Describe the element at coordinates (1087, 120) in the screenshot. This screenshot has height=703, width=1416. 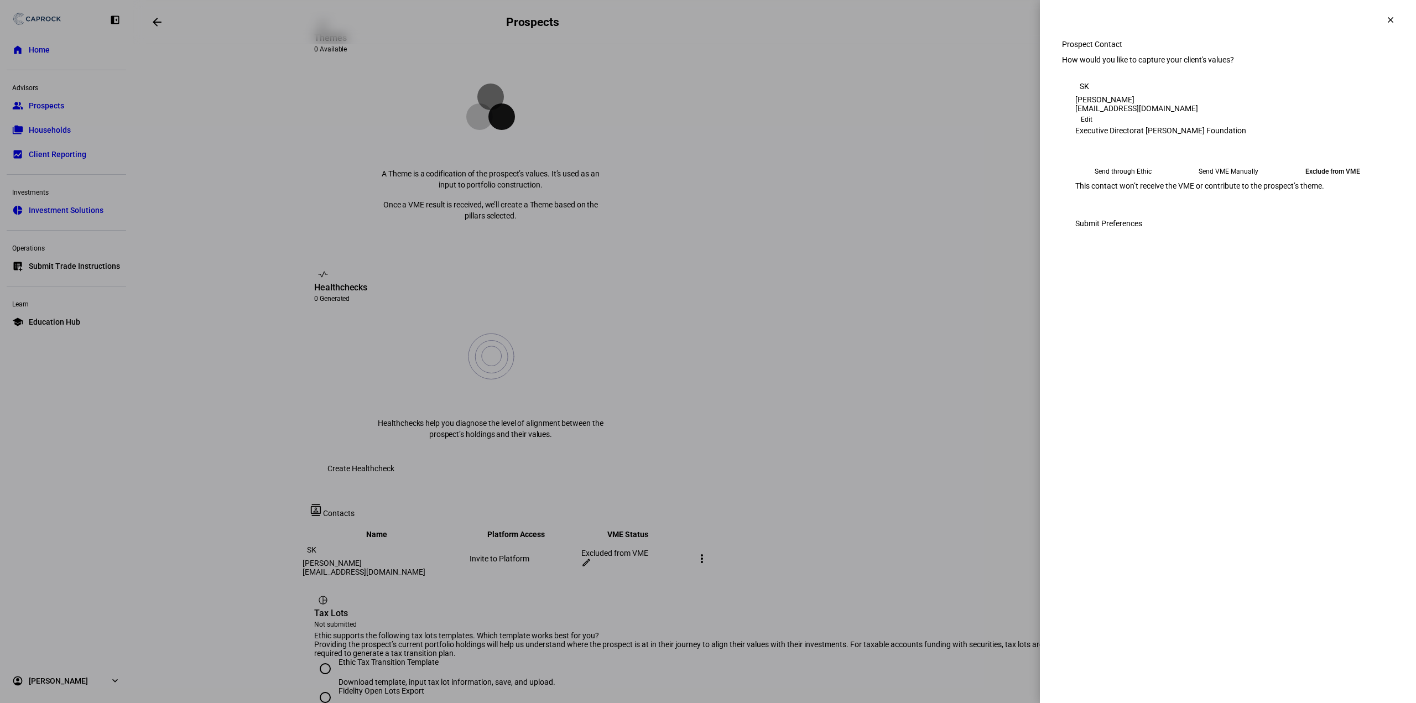
I see `button: Edit` at that location.